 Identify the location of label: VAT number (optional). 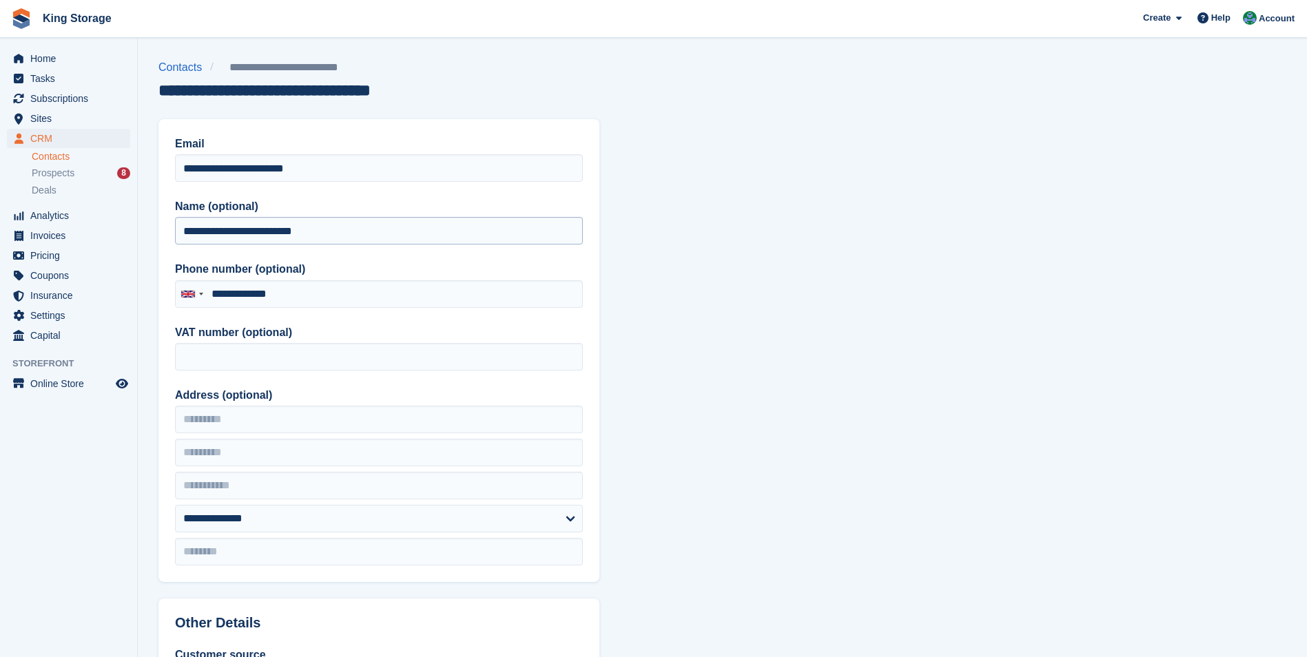
(379, 333).